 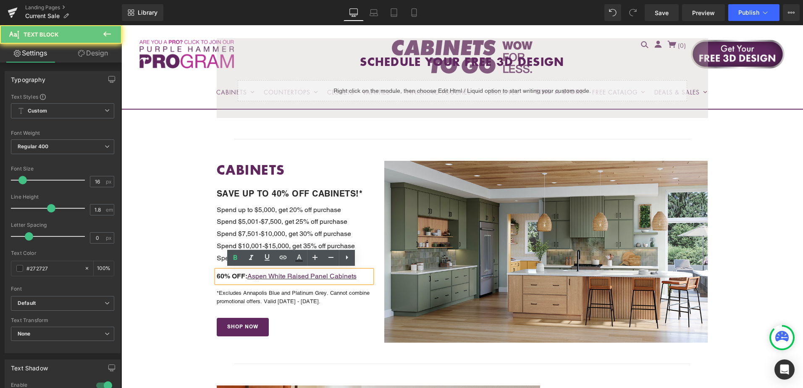 What do you see at coordinates (142, 13) in the screenshot?
I see `a: New Library` at bounding box center [142, 13].